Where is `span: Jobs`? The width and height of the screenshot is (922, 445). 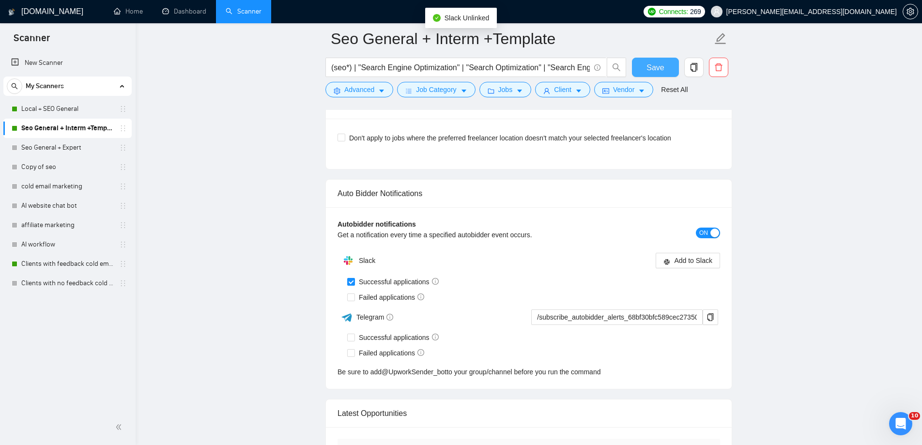
span: Jobs is located at coordinates (506, 90).